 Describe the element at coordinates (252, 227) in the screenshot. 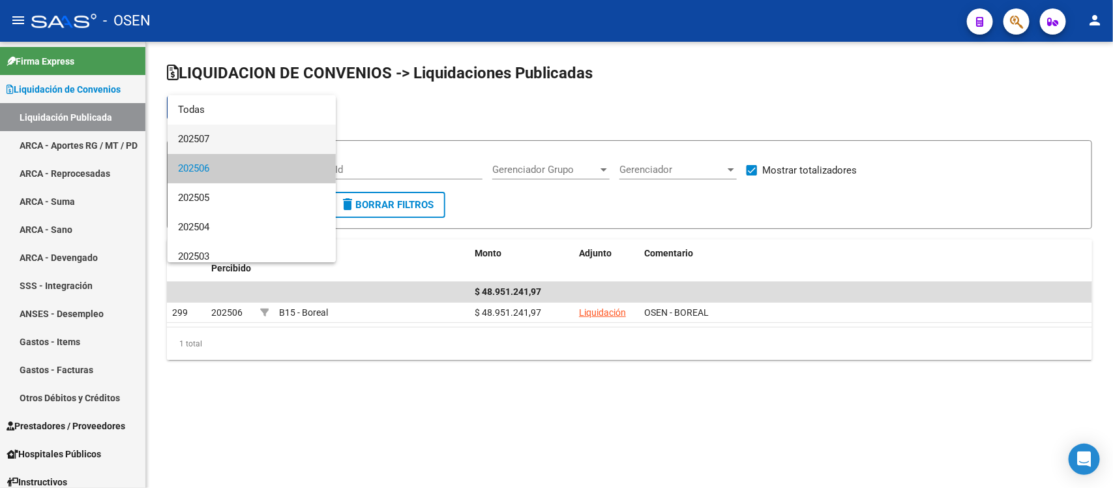

I see `span: 202504` at that location.